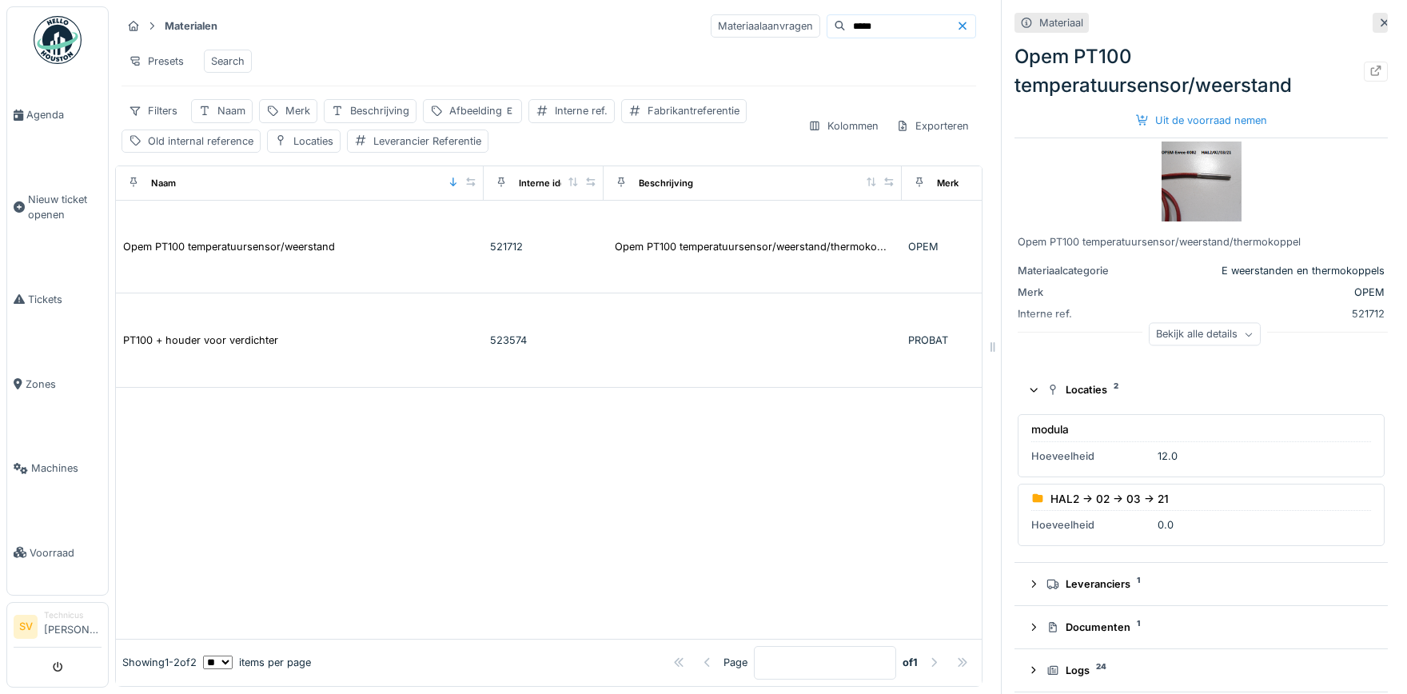 The height and width of the screenshot is (694, 1407). Describe the element at coordinates (1201, 120) in the screenshot. I see `div: Uit de voorraad nemen` at that location.